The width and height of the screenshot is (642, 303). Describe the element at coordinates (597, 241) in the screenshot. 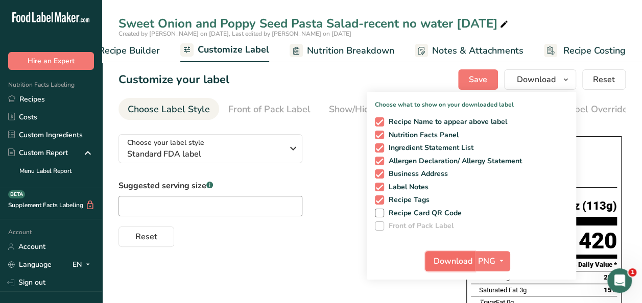

I see `div: 420` at that location.